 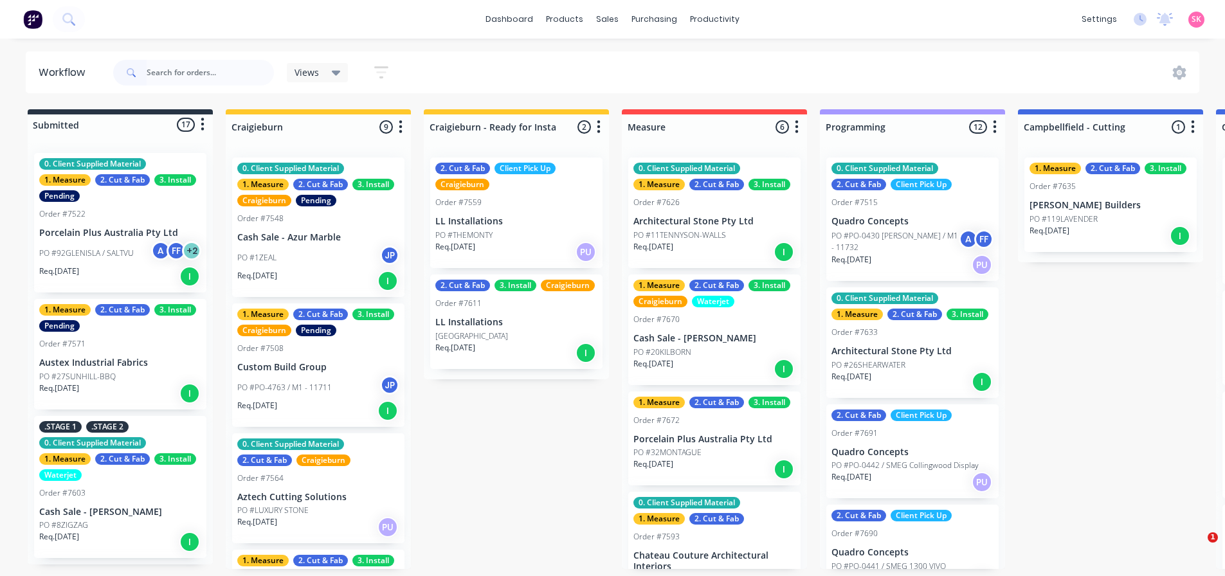 I want to click on div: Order #7571, so click(x=62, y=344).